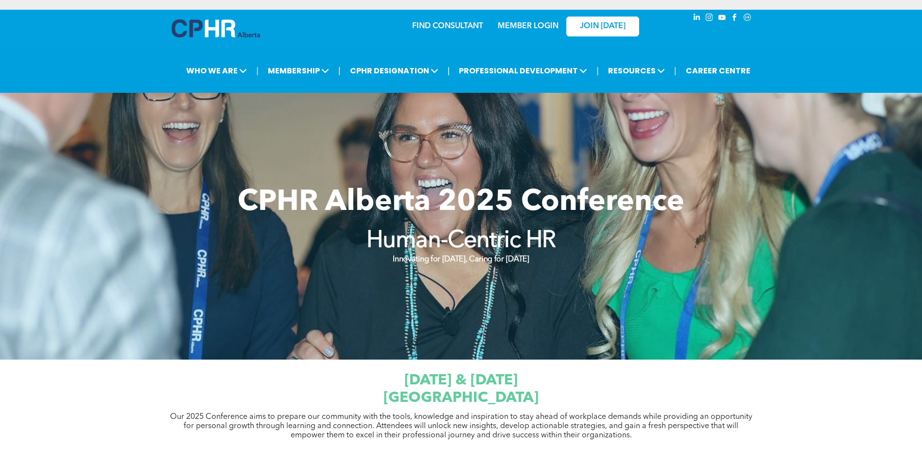 The image size is (922, 449). Describe the element at coordinates (216, 28) in the screenshot. I see `img: A blue and white logo for cp alberta` at that location.